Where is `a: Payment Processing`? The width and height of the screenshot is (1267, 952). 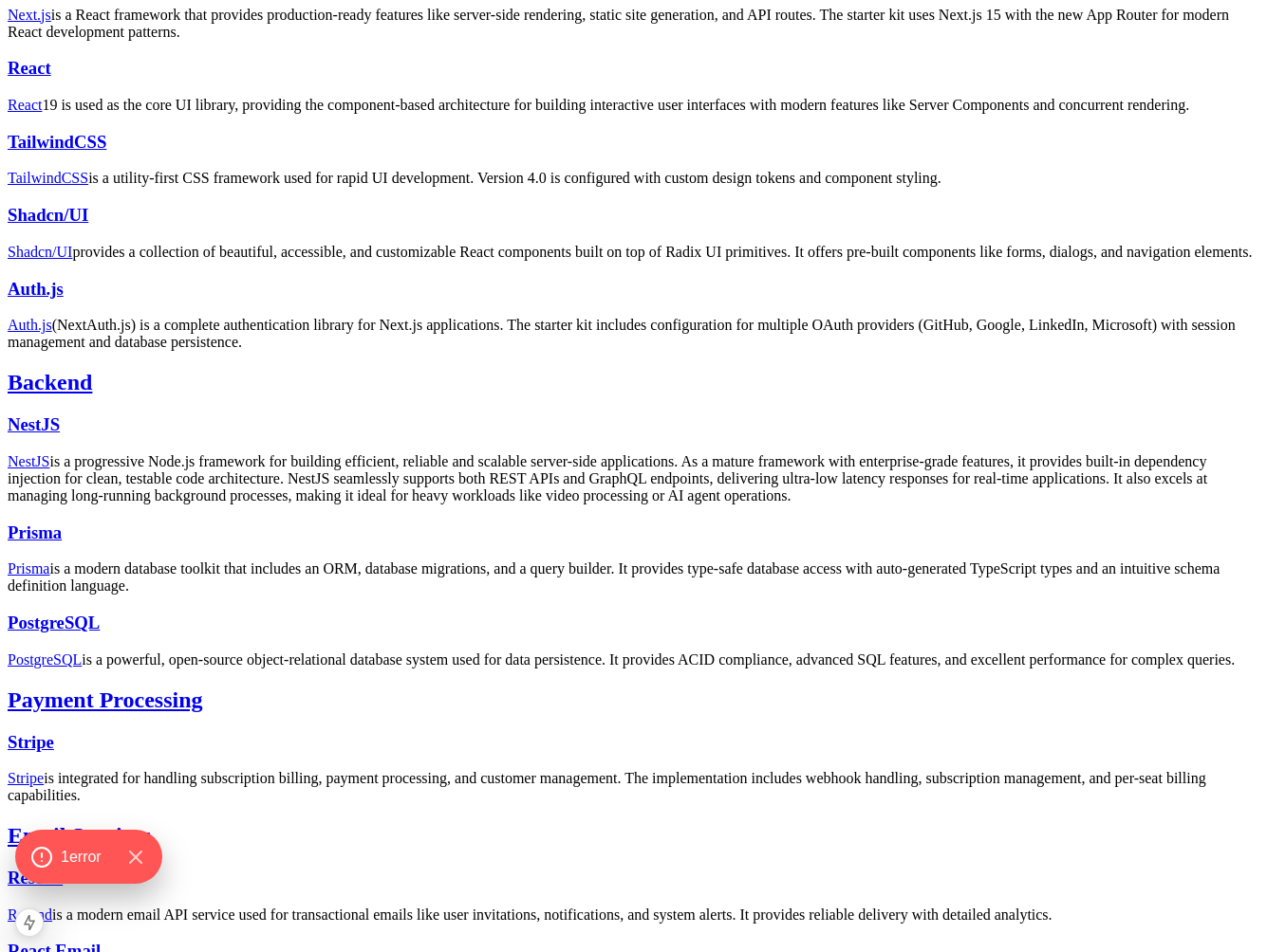 a: Payment Processing is located at coordinates (105, 700).